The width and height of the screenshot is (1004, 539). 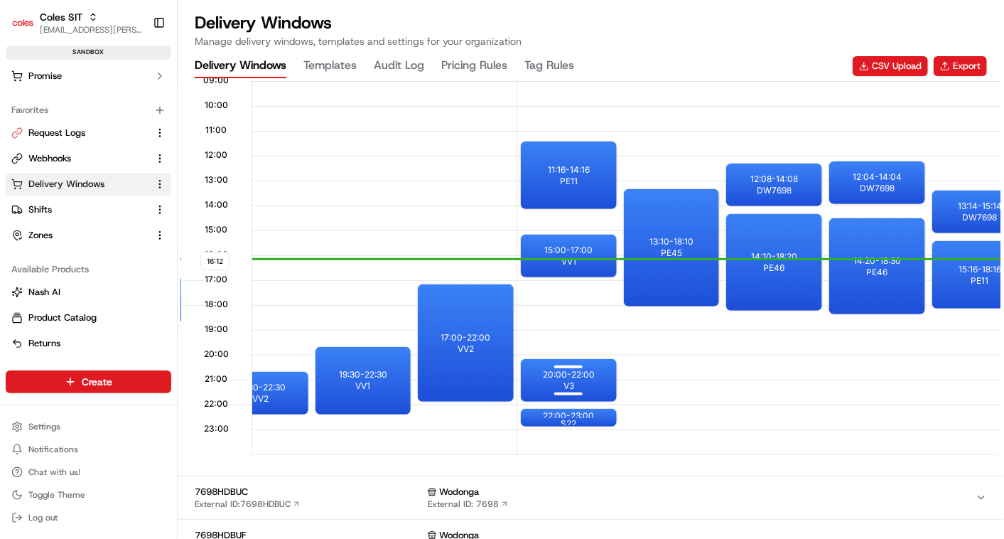 What do you see at coordinates (88, 53) in the screenshot?
I see `div: sandbox` at bounding box center [88, 53].